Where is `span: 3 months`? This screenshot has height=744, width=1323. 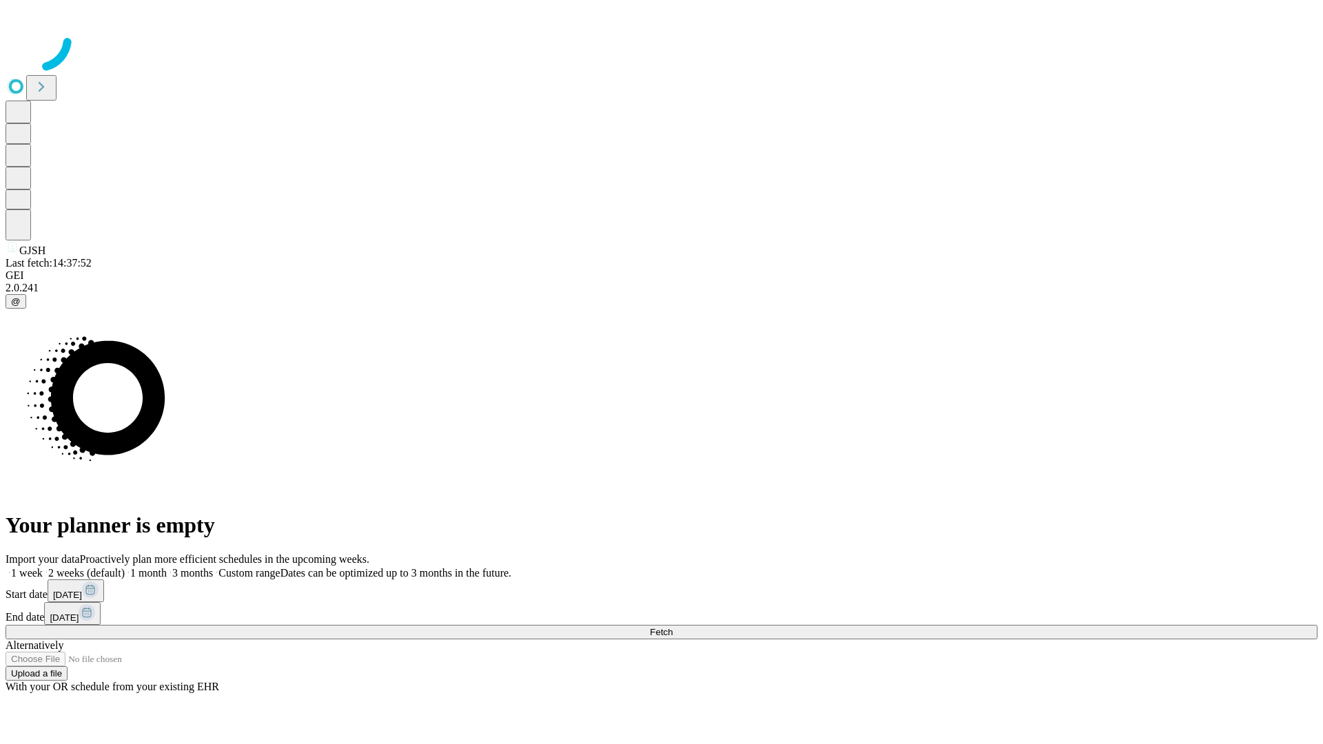 span: 3 months is located at coordinates (192, 573).